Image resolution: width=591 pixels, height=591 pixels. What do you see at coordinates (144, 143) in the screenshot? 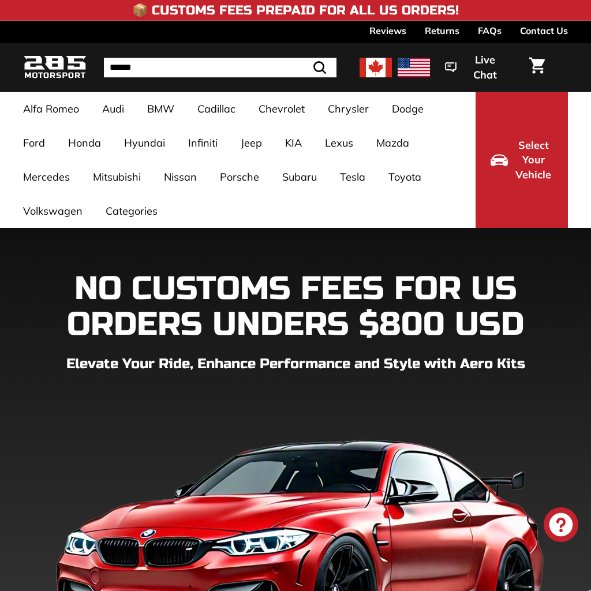
I see `a: Hyundai` at bounding box center [144, 143].